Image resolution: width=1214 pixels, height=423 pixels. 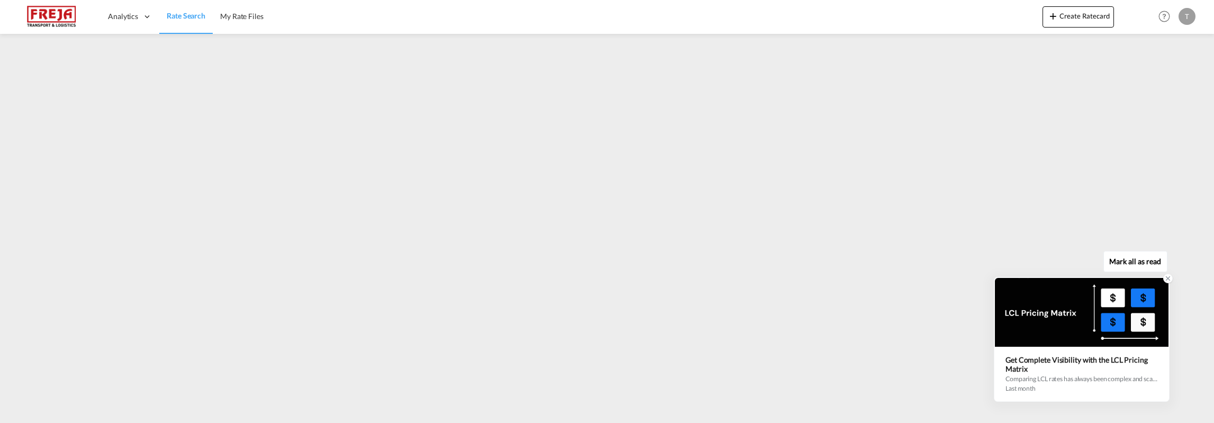 I want to click on img: 586607c025bf11f083711d99603023e7.png, so click(x=51, y=16).